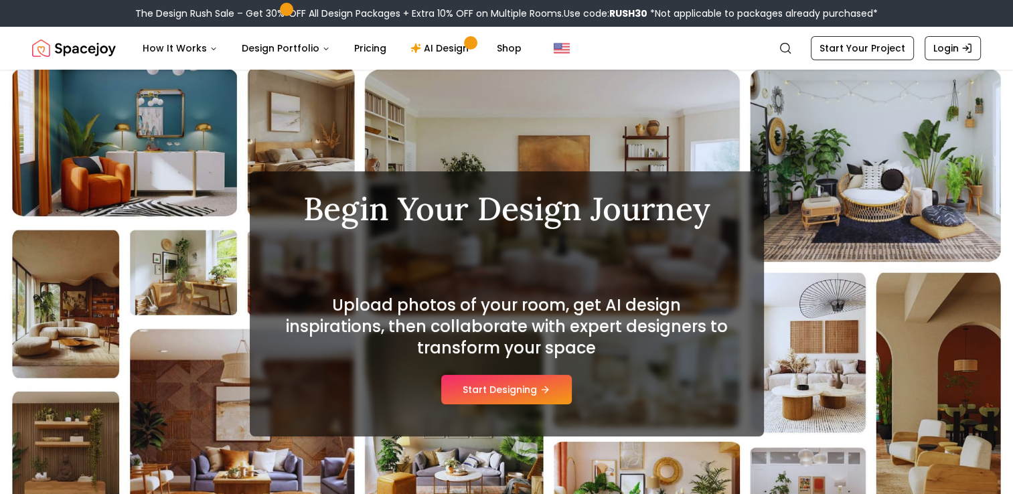 The width and height of the screenshot is (1013, 494). Describe the element at coordinates (441, 48) in the screenshot. I see `a: AI Design` at that location.